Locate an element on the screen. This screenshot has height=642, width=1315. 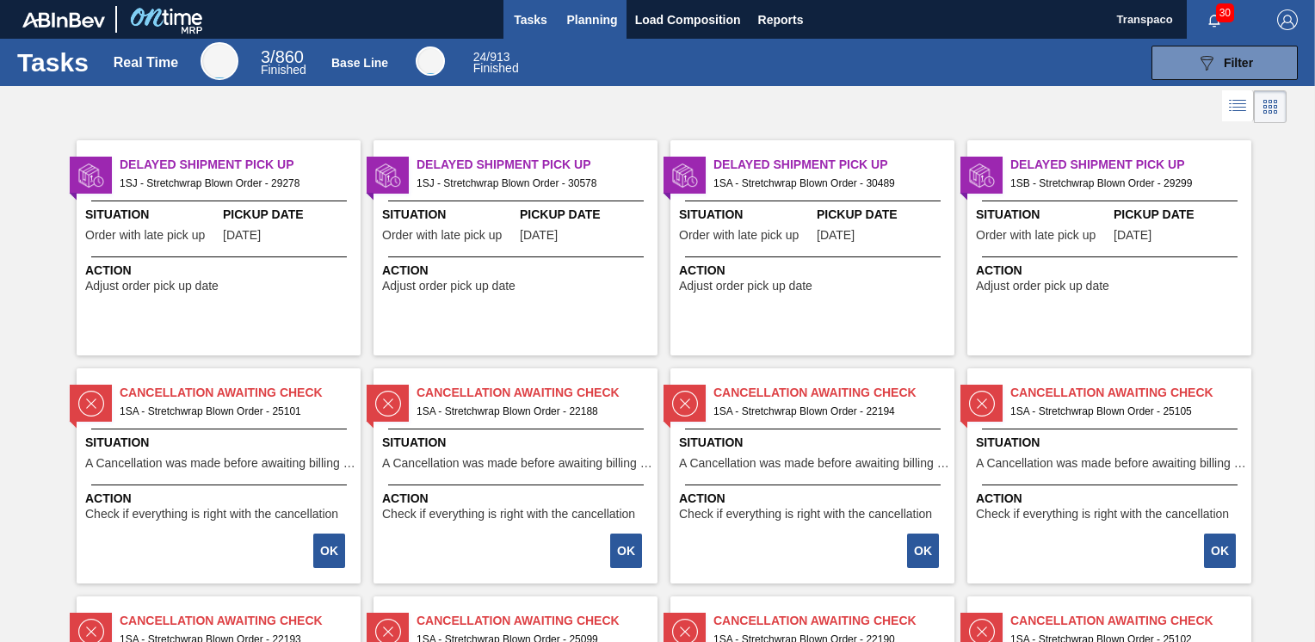
span: 06/26/2025 is located at coordinates (1133, 235).